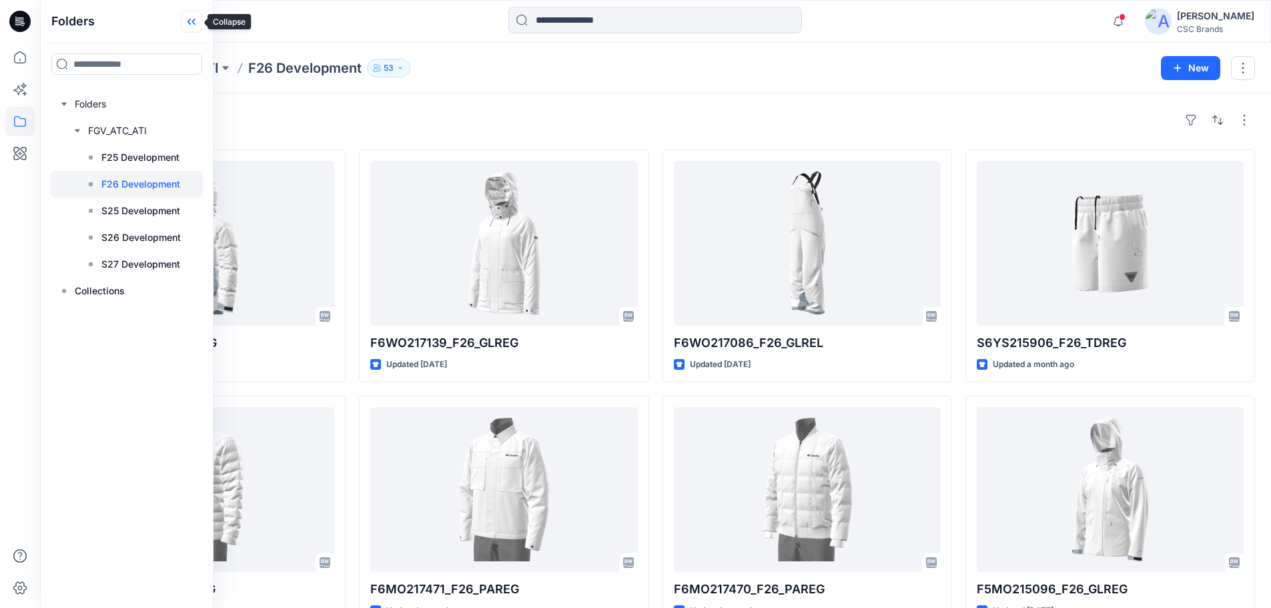 The height and width of the screenshot is (608, 1271). What do you see at coordinates (504, 343) in the screenshot?
I see `p: F6WO217139_F26_GLREG` at bounding box center [504, 343].